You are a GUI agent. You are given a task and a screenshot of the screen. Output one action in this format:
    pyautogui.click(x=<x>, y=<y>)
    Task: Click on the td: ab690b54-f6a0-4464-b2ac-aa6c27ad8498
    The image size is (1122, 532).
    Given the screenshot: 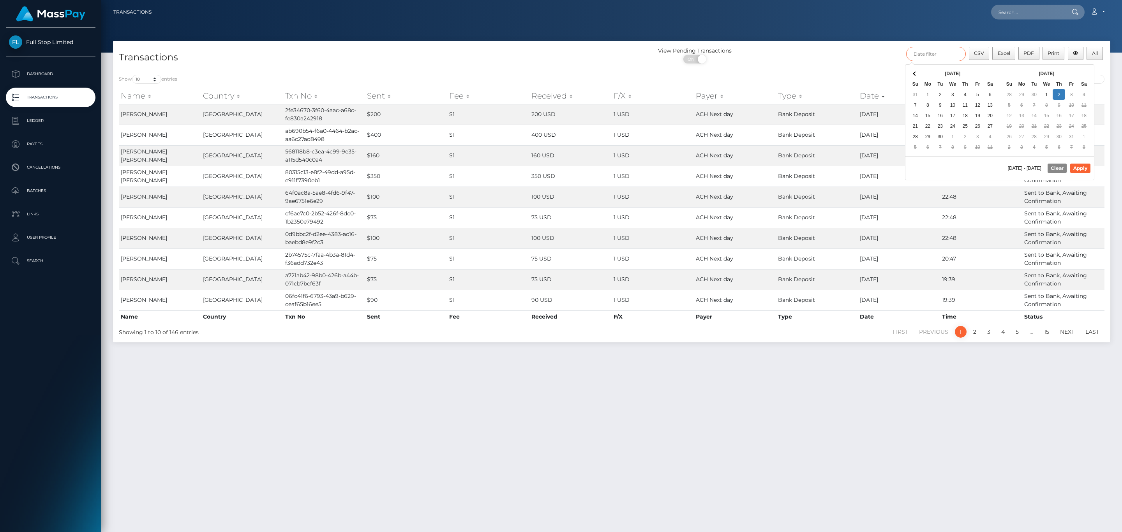 What is the action you would take?
    pyautogui.click(x=324, y=135)
    